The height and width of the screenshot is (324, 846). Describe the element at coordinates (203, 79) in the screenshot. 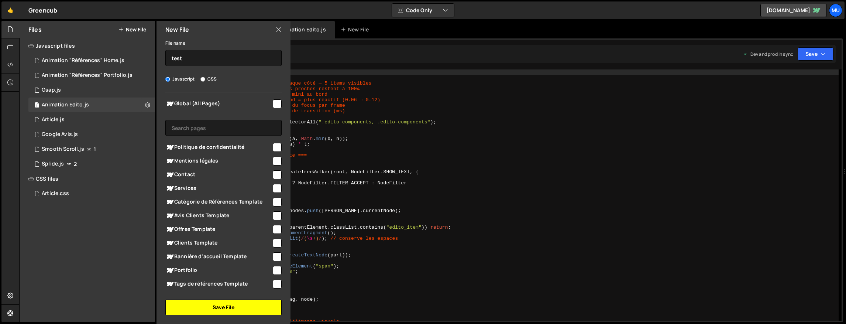

I see `input: CSS` at that location.